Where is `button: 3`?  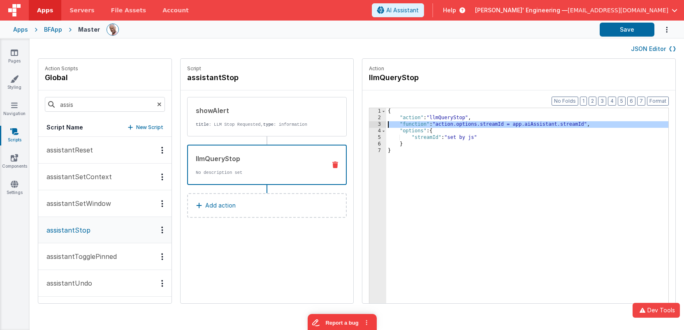
button: 3 is located at coordinates (602, 101).